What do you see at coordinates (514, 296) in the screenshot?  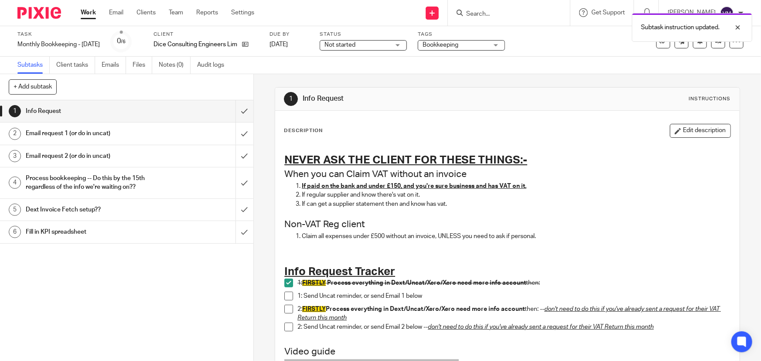 I see `p: 1: Send Uncat reminder, or send Email 1 below` at bounding box center [514, 296].